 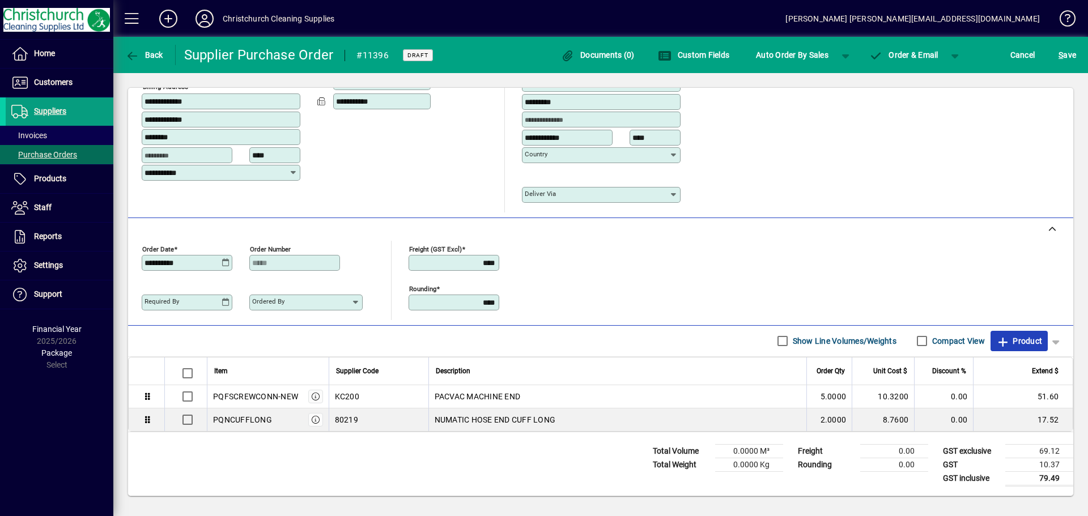 I want to click on span: Invoices, so click(x=29, y=135).